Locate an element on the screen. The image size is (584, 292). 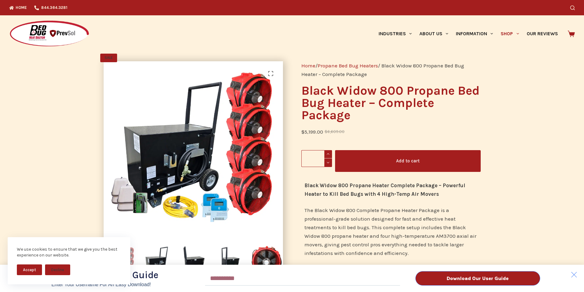
button: Accept is located at coordinates (29, 270).